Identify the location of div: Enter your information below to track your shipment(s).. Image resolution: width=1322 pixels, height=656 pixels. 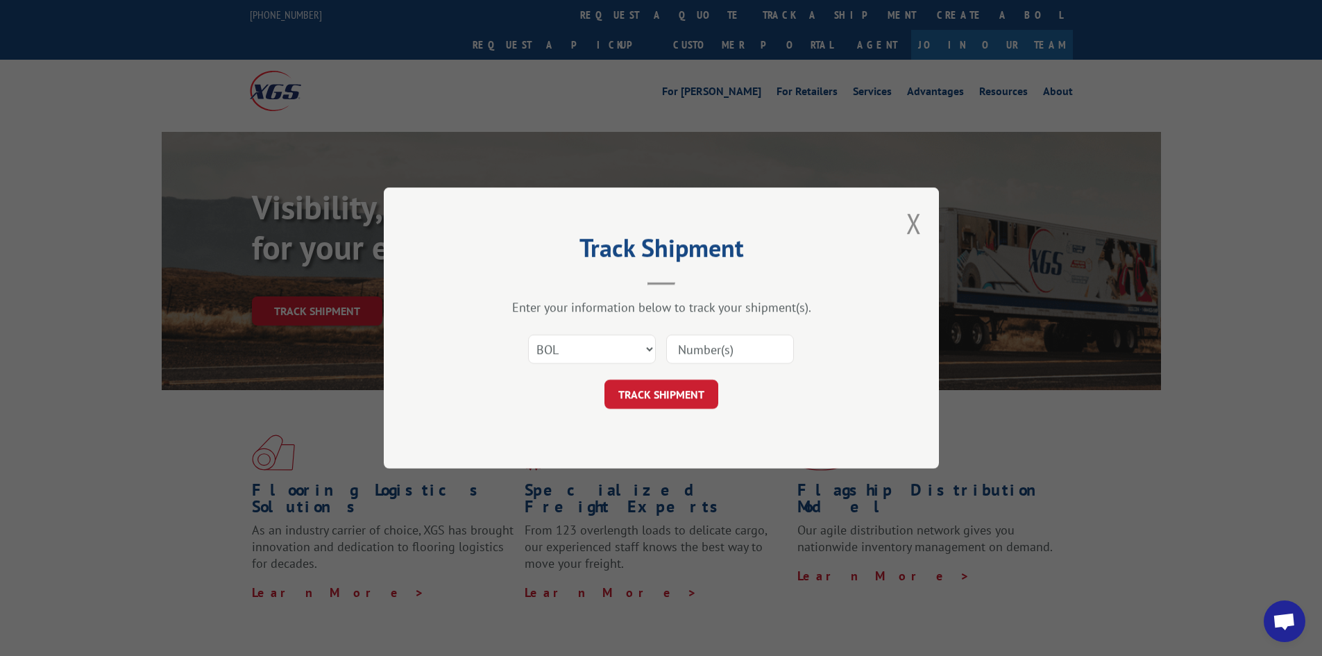
(661, 307).